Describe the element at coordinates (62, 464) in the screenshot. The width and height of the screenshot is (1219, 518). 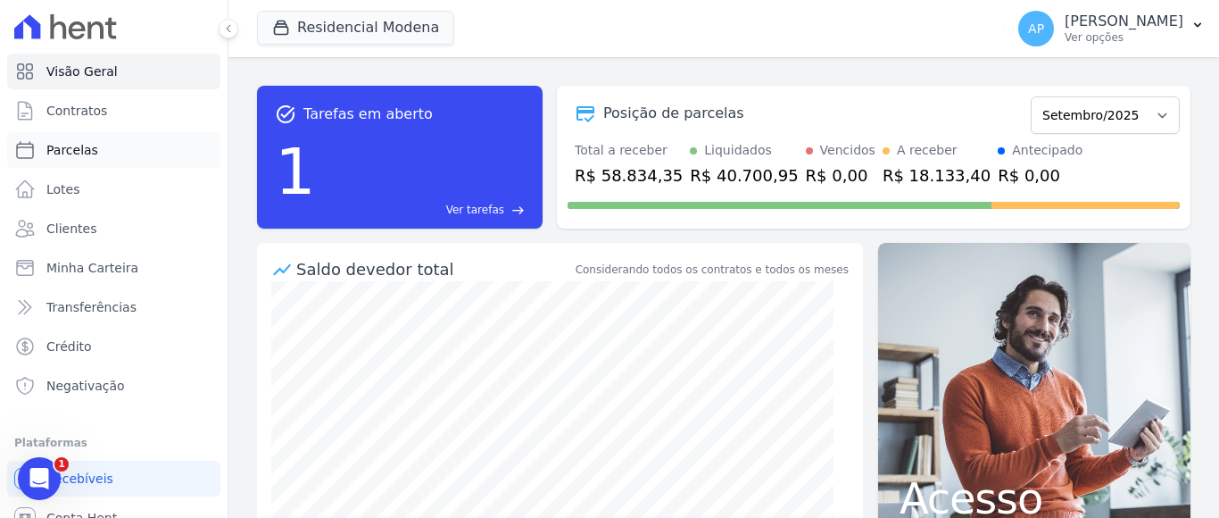
I see `span: 1` at that location.